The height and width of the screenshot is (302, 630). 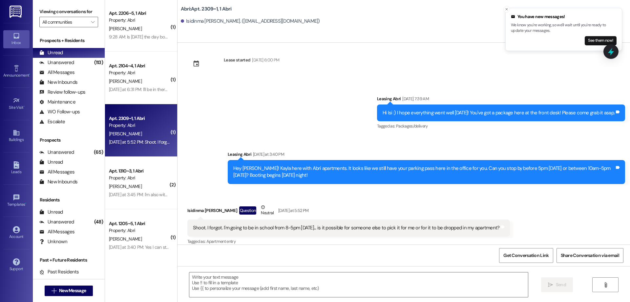 I want to click on div: Apt. 1205~5, 1 Abri, so click(x=139, y=223).